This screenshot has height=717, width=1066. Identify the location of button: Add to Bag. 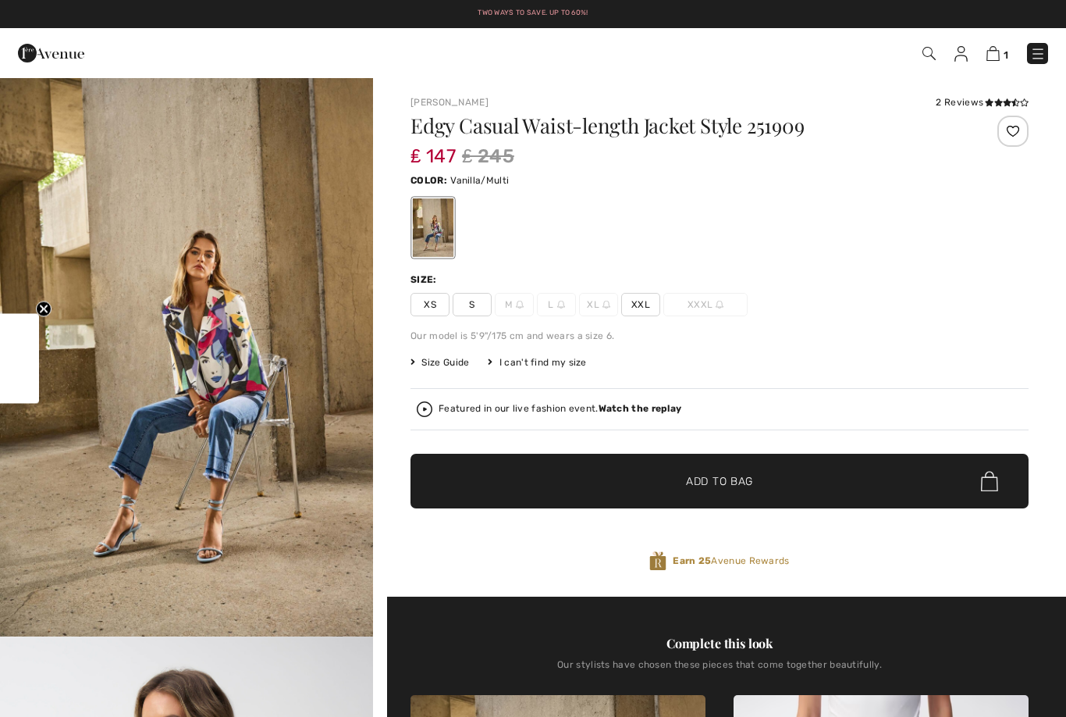
(720, 481).